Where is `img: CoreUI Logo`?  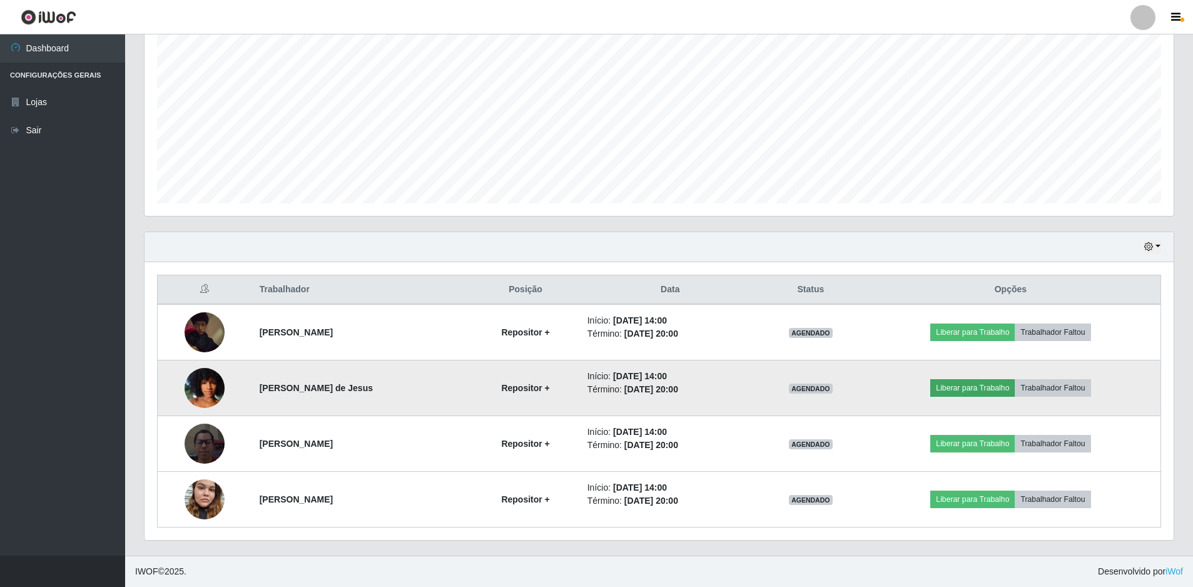
img: CoreUI Logo is located at coordinates (48, 17).